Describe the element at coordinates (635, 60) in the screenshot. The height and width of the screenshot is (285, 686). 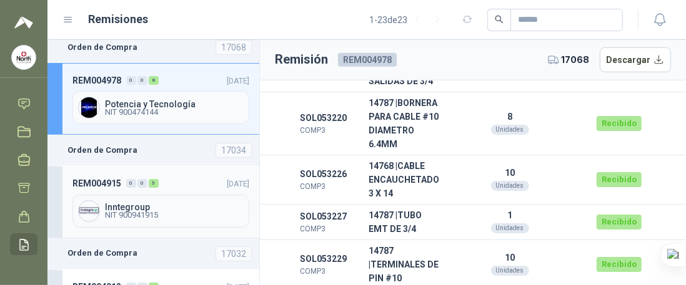
I see `button: Descargar` at that location.